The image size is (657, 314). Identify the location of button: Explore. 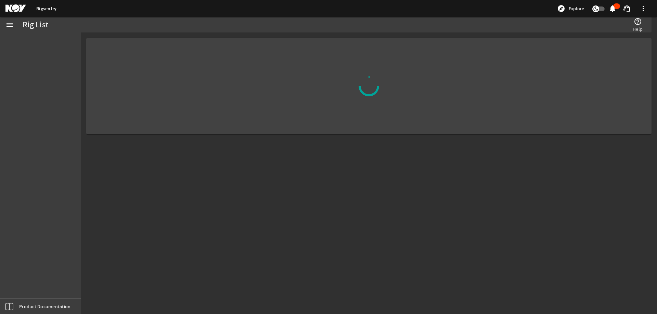
(570, 9).